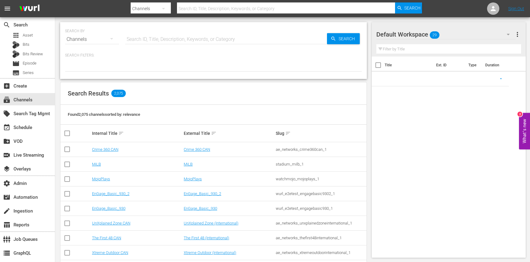  What do you see at coordinates (473, 65) in the screenshot?
I see `th: Type` at bounding box center [473, 65].